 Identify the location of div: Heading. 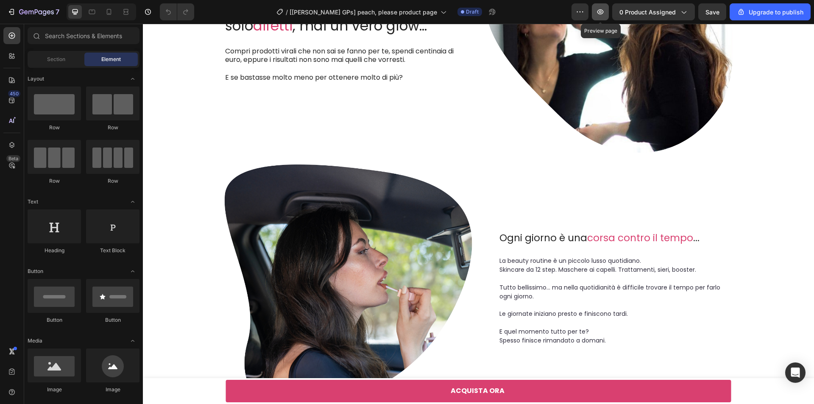
(54, 251).